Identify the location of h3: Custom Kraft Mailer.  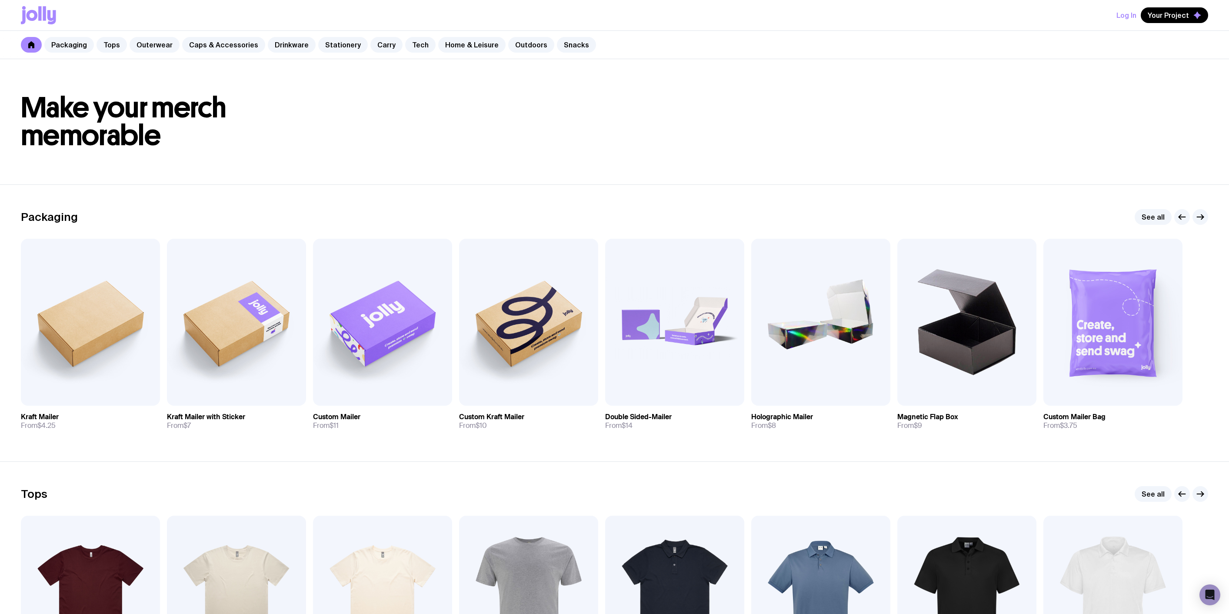
(492, 417).